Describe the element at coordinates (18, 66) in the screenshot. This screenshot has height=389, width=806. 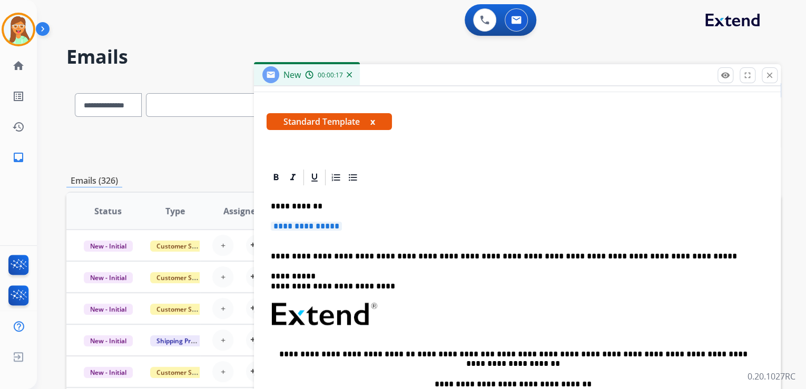
I see `mat-icon: home` at that location.